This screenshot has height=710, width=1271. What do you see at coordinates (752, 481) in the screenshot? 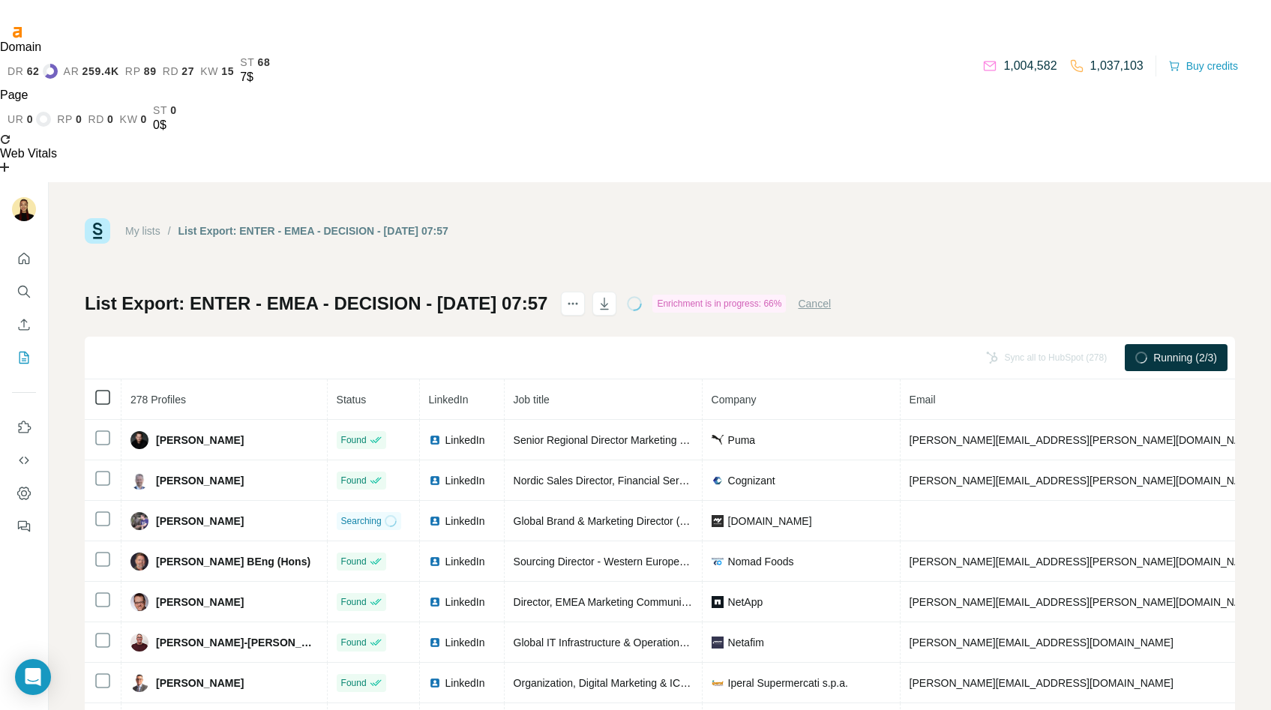
I see `span: Cognizant` at bounding box center [752, 481].